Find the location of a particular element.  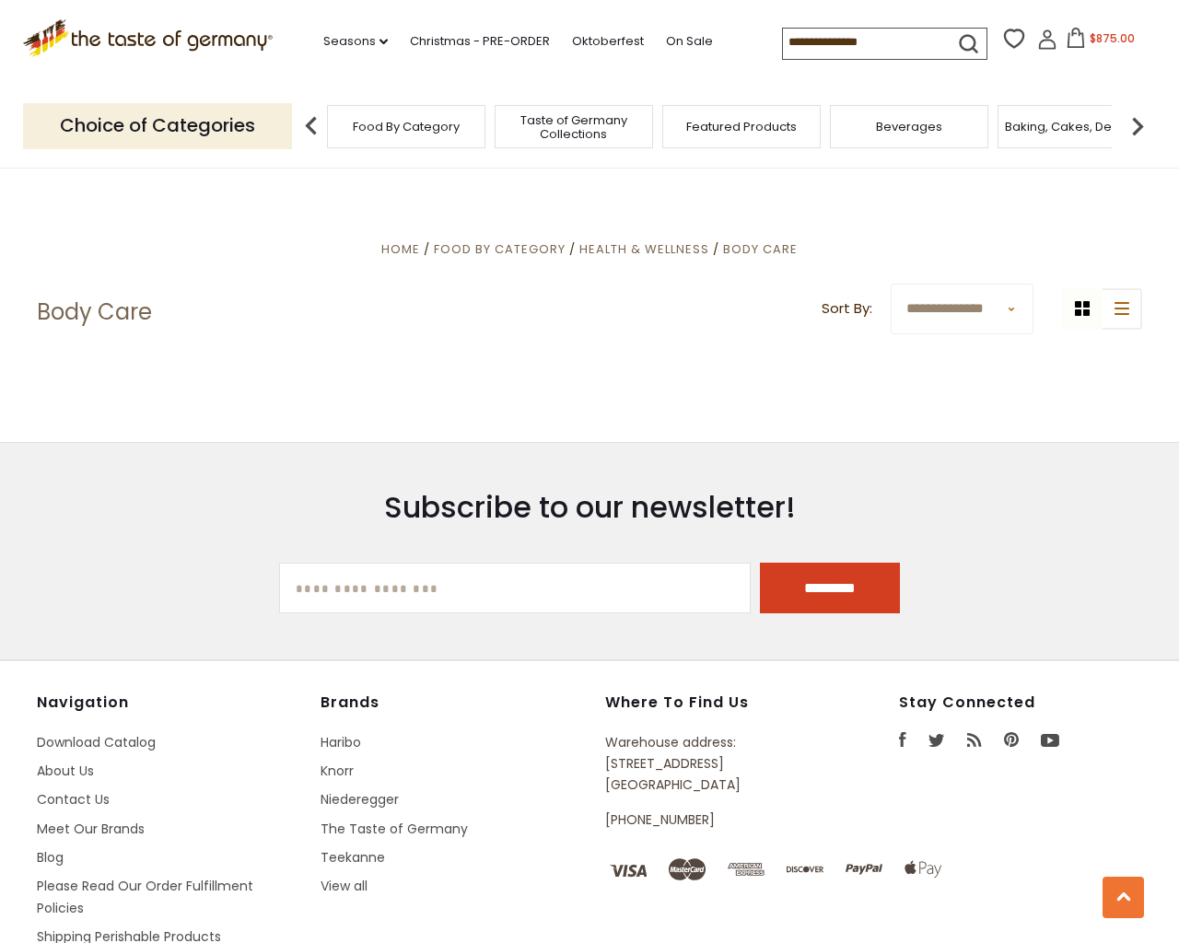

p: Choice of Categories is located at coordinates (157, 125).